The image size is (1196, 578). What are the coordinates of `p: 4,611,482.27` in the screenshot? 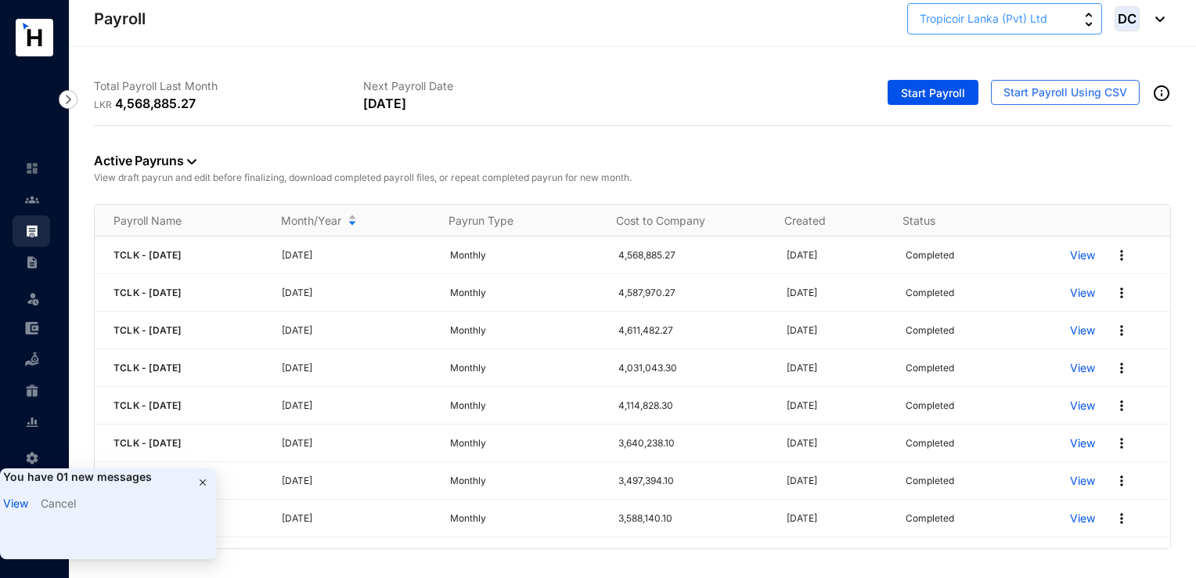 It's located at (693, 330).